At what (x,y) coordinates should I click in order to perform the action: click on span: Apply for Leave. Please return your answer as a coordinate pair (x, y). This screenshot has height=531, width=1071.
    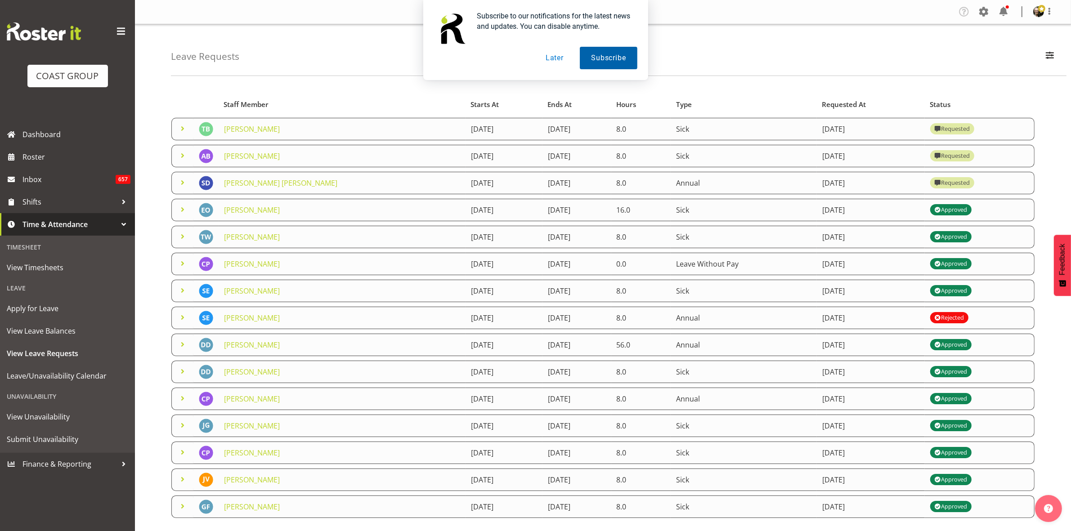
    Looking at the image, I should click on (67, 309).